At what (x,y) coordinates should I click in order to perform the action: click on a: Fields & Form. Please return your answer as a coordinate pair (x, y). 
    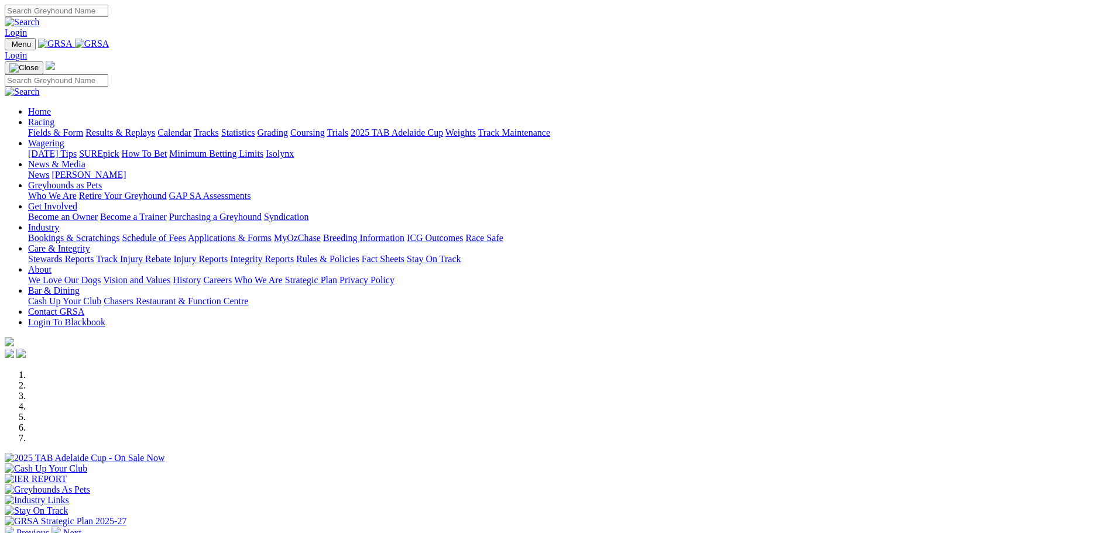
    Looking at the image, I should click on (56, 132).